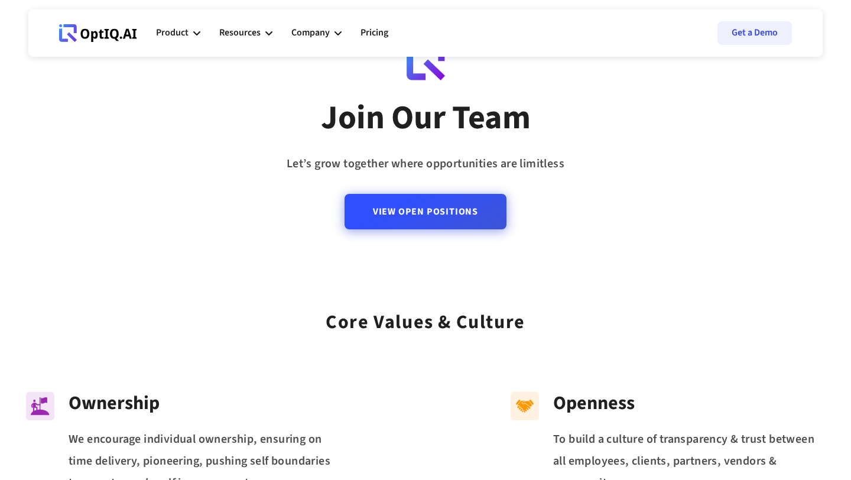 The image size is (851, 480). Describe the element at coordinates (689, 403) in the screenshot. I see `div: Openness` at that location.